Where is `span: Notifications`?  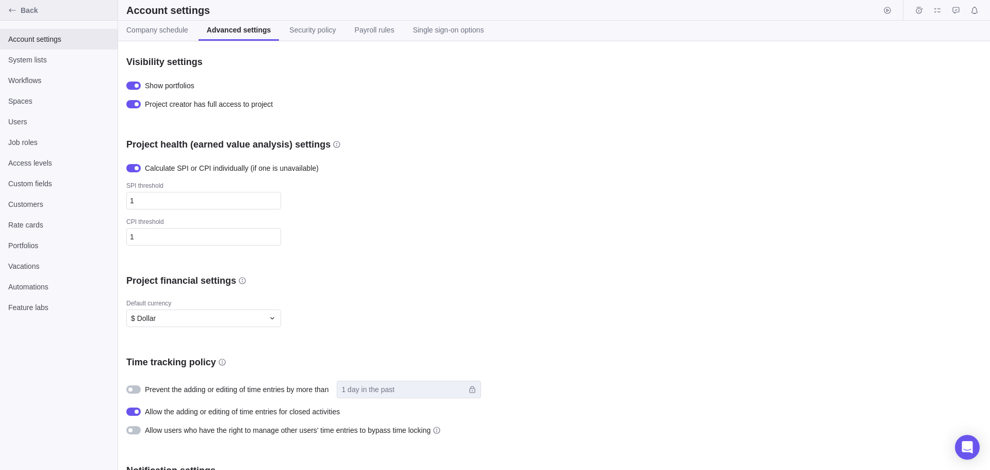 span: Notifications is located at coordinates (974, 10).